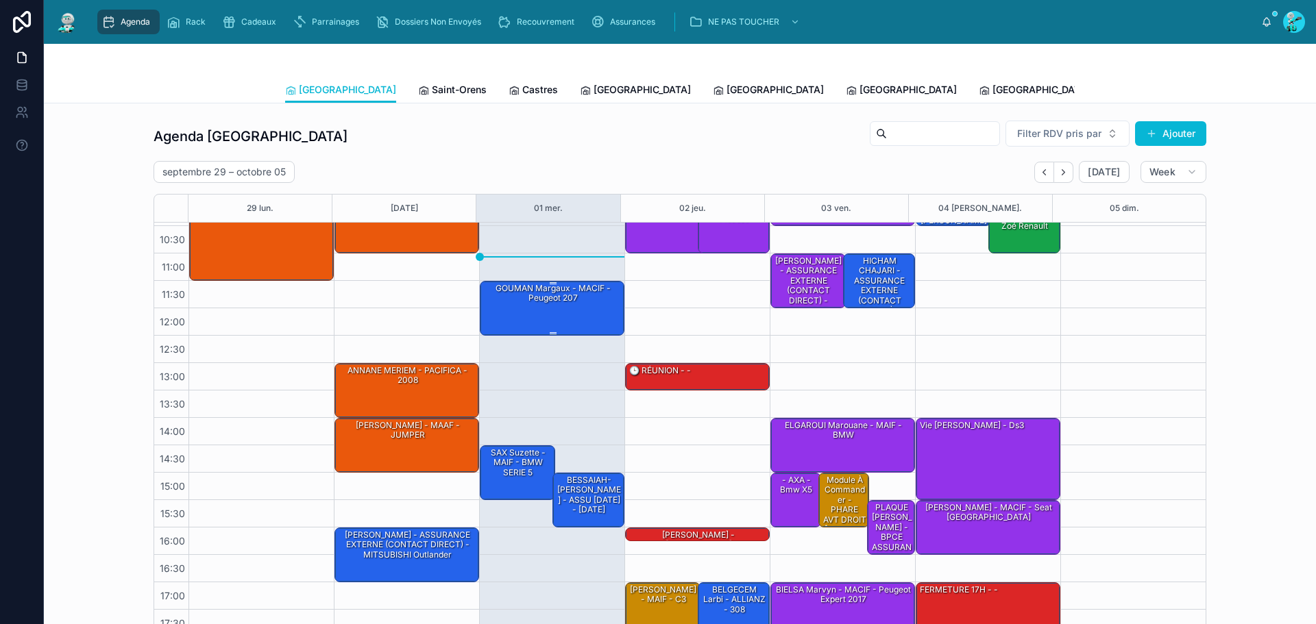 This screenshot has height=624, width=1316. Describe the element at coordinates (626, 22) in the screenshot. I see `a: Assurances` at that location.